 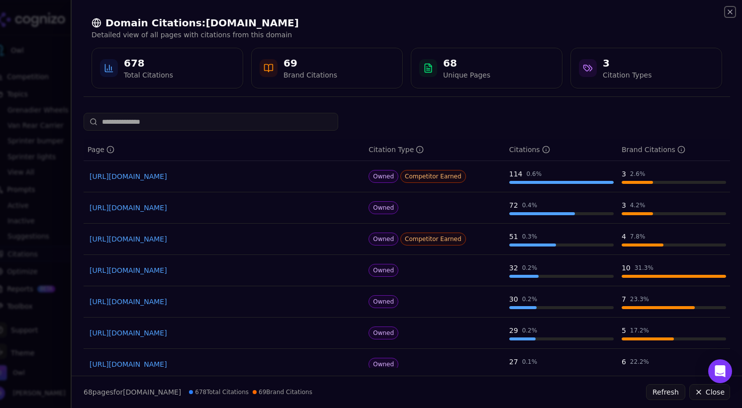 I want to click on p: Detailed view of all pages with citations from this domain, so click(x=407, y=35).